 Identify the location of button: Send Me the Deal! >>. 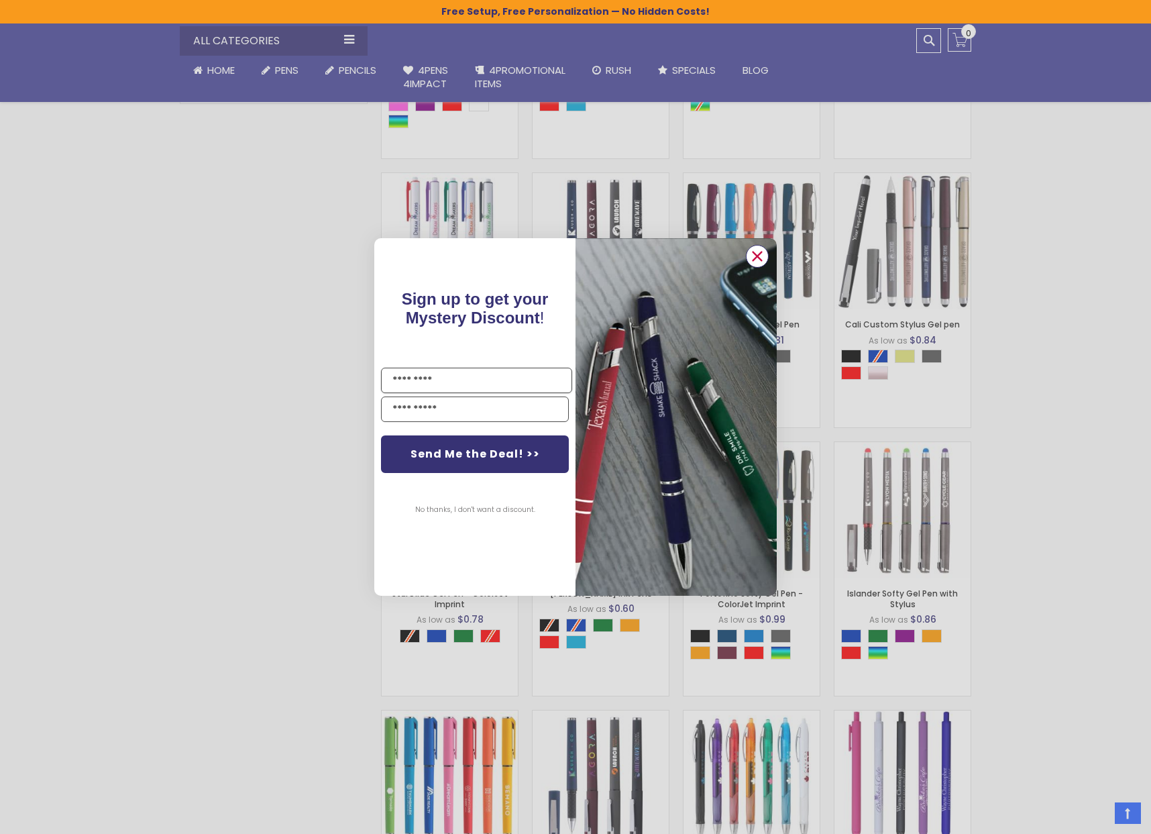
(475, 454).